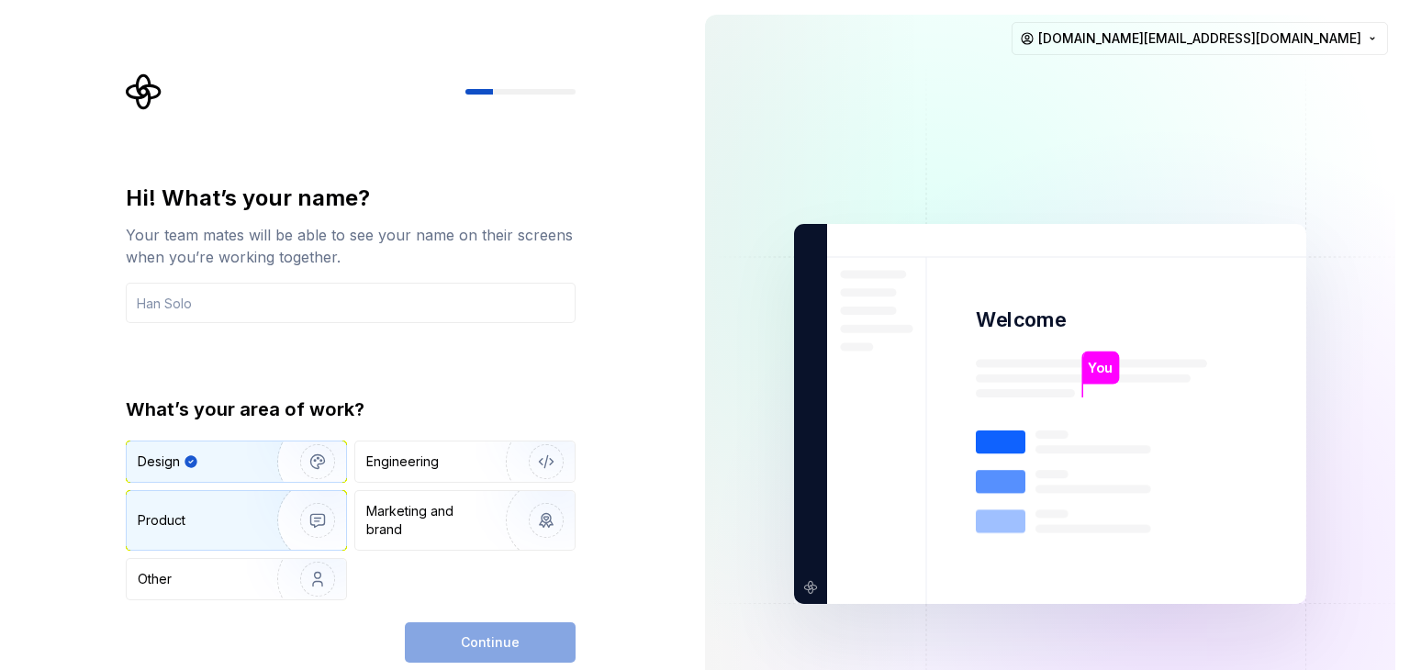 The width and height of the screenshot is (1410, 670). Describe the element at coordinates (351, 409) in the screenshot. I see `div: What’s your area of work?` at that location.